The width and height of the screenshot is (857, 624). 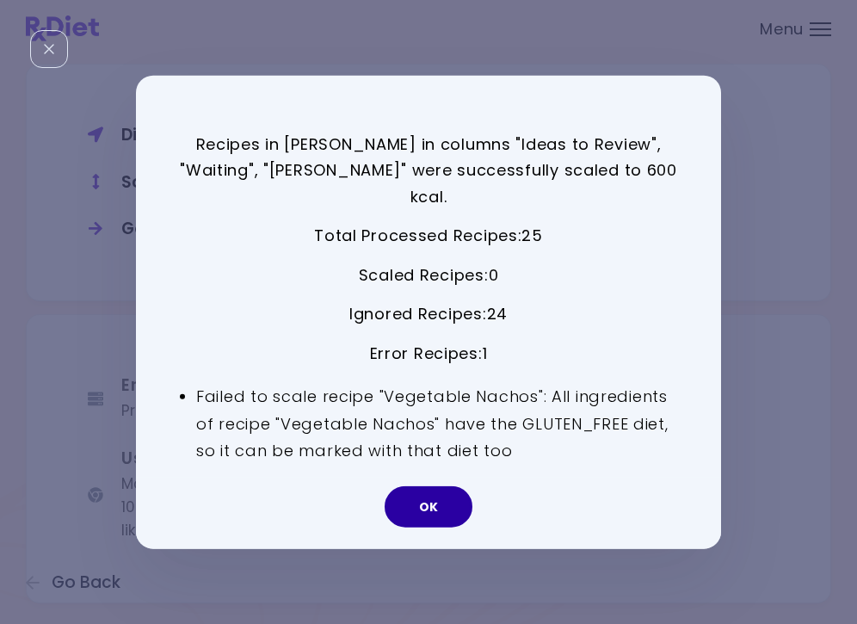 What do you see at coordinates (429, 507) in the screenshot?
I see `button: OK` at bounding box center [429, 507].